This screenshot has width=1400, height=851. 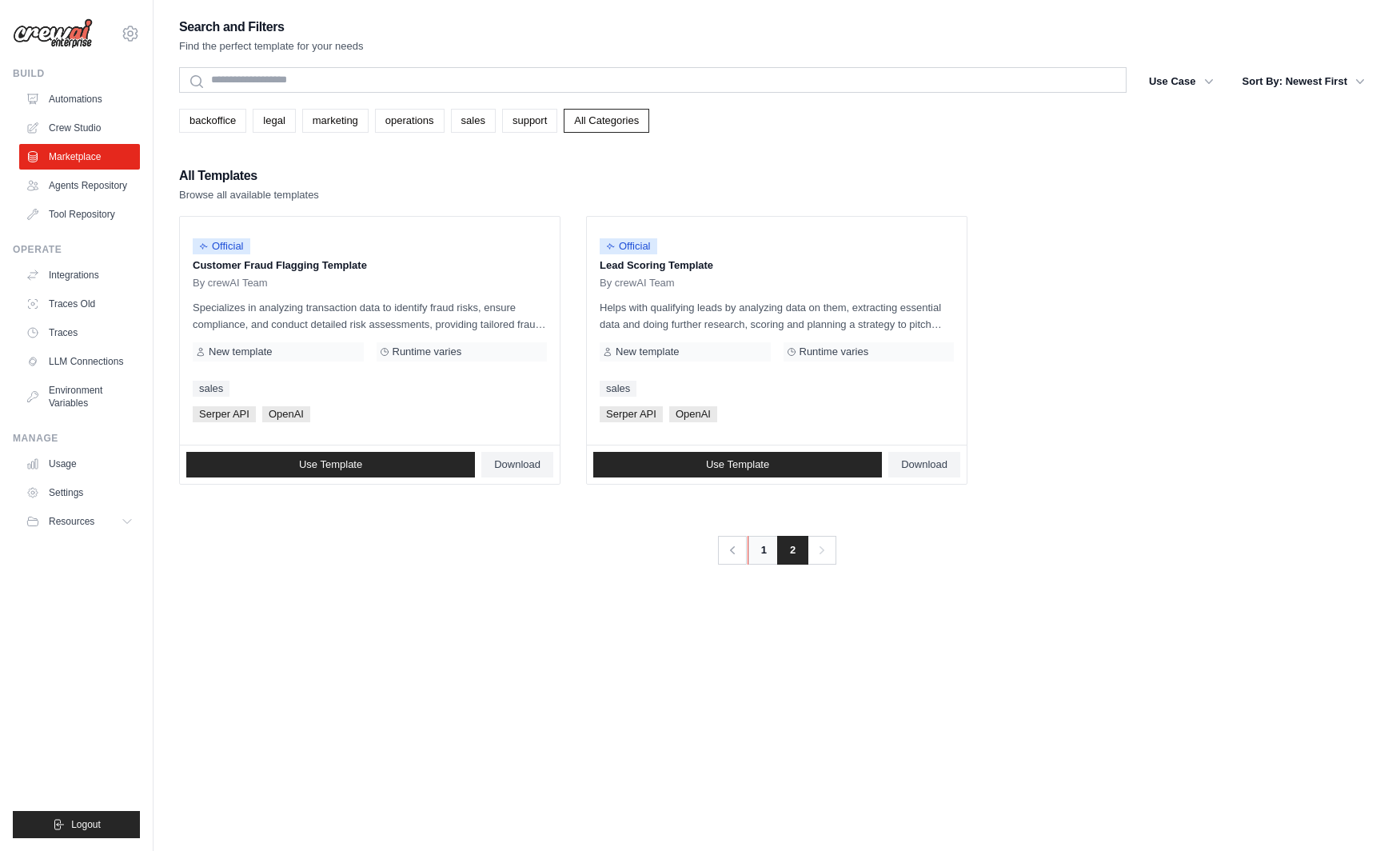 I want to click on a: Tool Repository, so click(x=79, y=215).